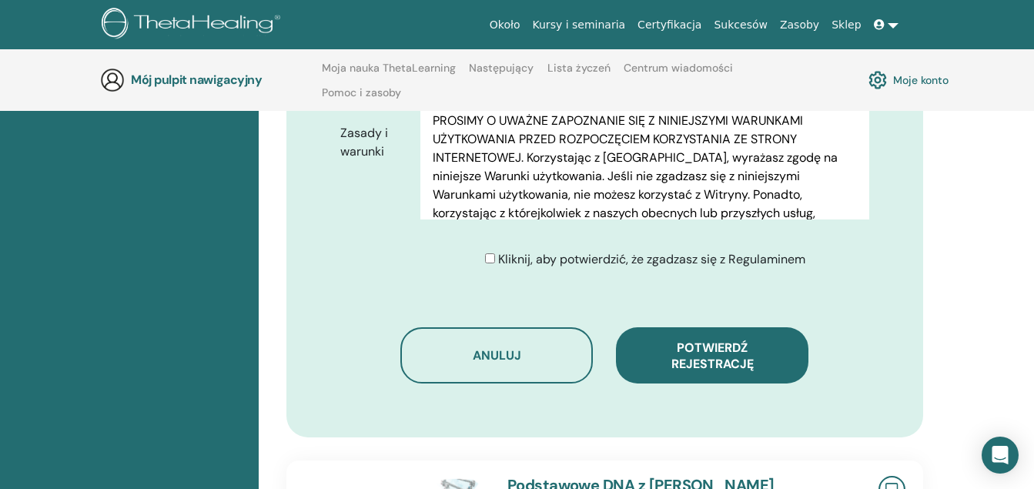 The height and width of the screenshot is (489, 1034). What do you see at coordinates (712, 355) in the screenshot?
I see `button: Potwierdź rejestrację` at bounding box center [712, 355].